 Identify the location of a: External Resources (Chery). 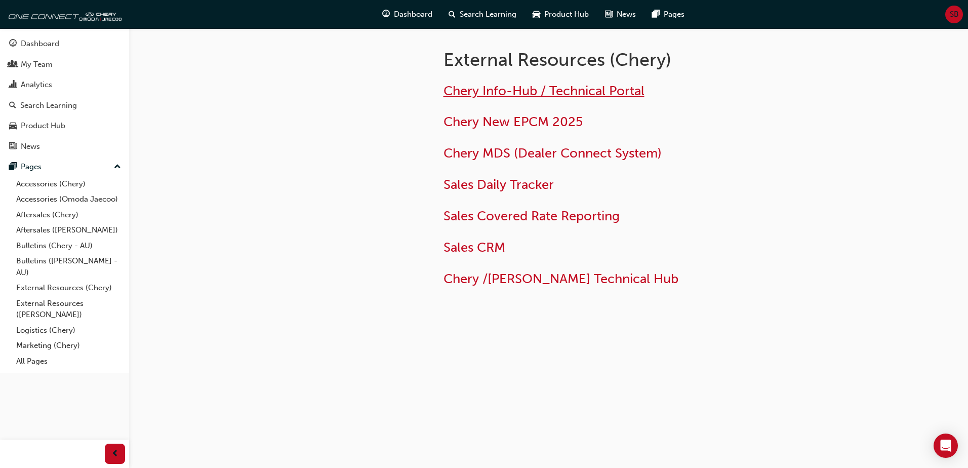
(68, 288).